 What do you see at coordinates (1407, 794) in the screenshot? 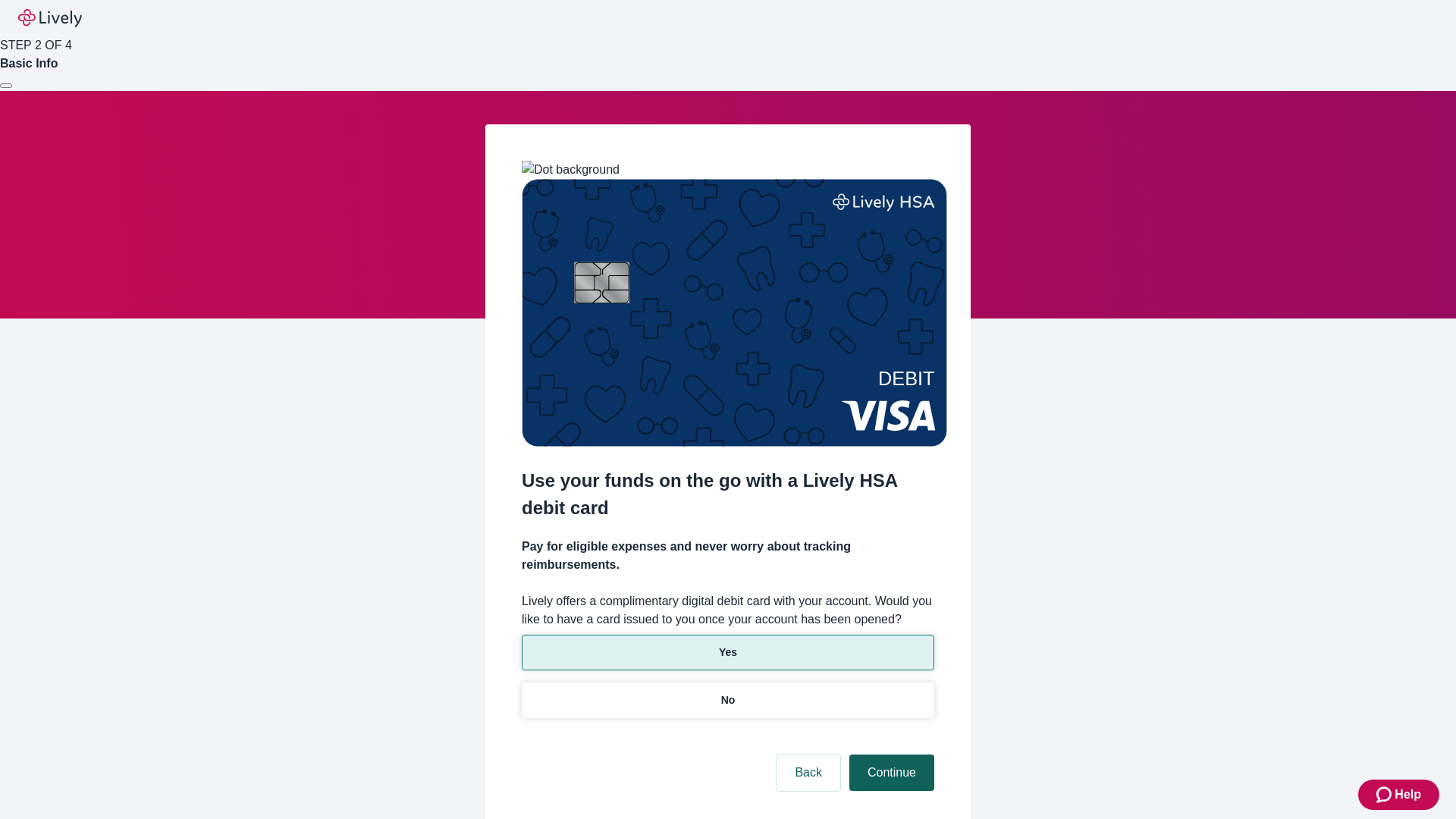
I see `span: Help` at bounding box center [1407, 794].